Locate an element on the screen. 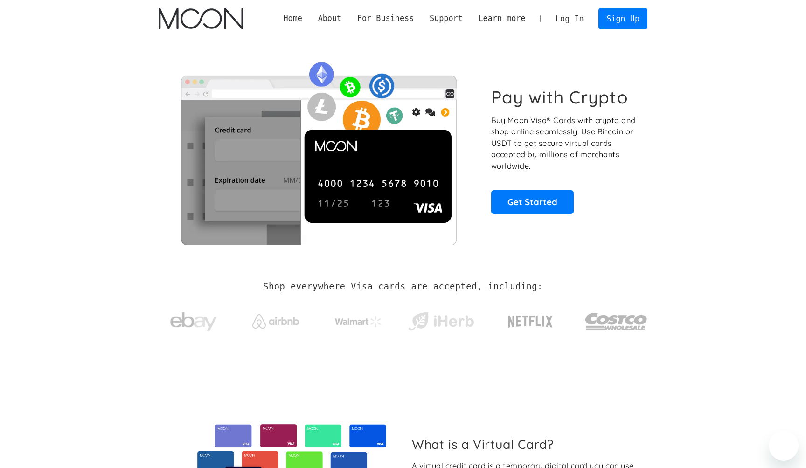 The width and height of the screenshot is (806, 468). h2: Shop everywhere Visa cards are accepted, including: is located at coordinates (402, 287).